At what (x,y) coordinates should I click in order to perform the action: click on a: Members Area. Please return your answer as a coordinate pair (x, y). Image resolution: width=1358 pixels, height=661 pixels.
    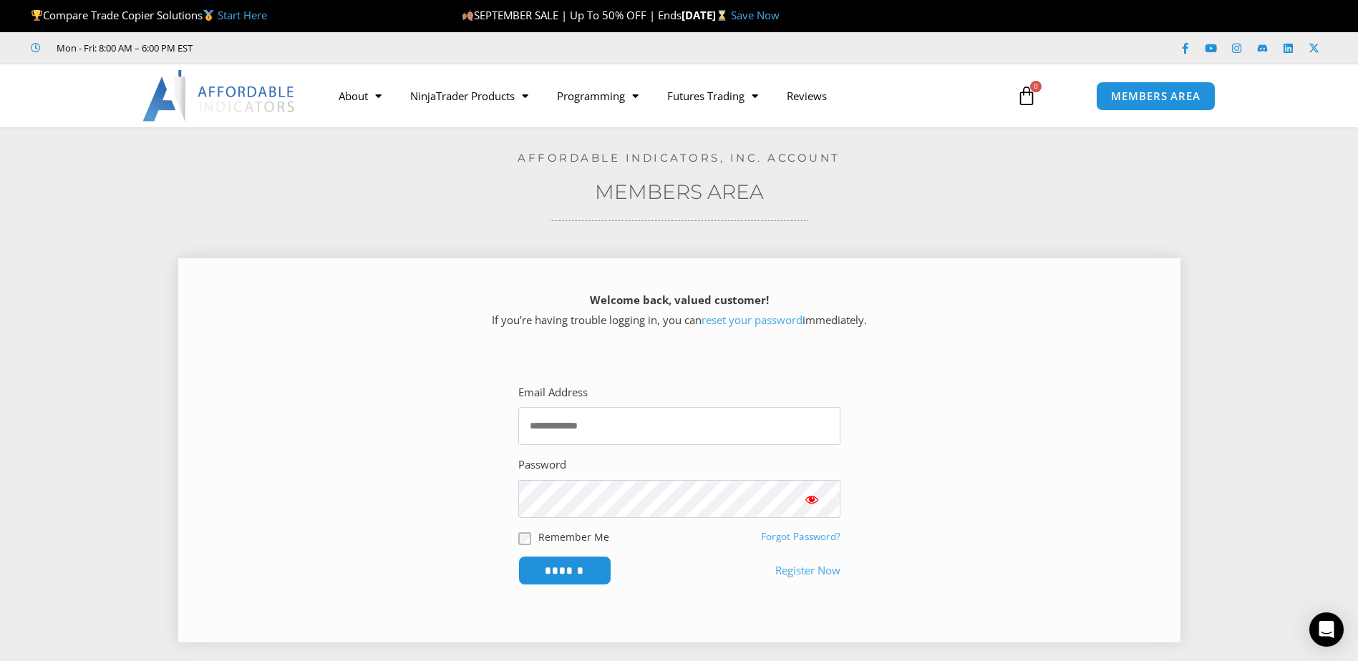
    Looking at the image, I should click on (679, 192).